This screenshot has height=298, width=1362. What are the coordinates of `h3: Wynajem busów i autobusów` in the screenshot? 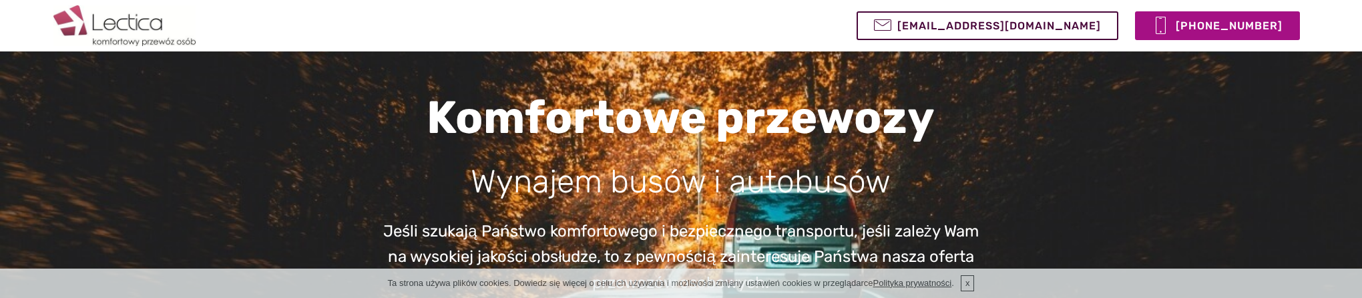 It's located at (680, 187).